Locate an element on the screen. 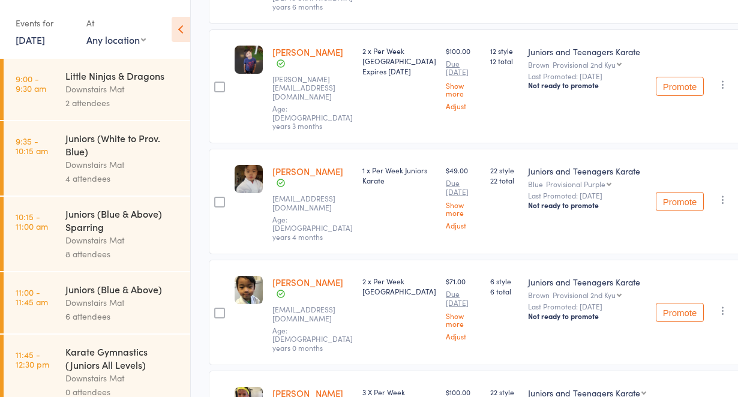 This screenshot has width=738, height=397. div: 8 attendees is located at coordinates (122, 254).